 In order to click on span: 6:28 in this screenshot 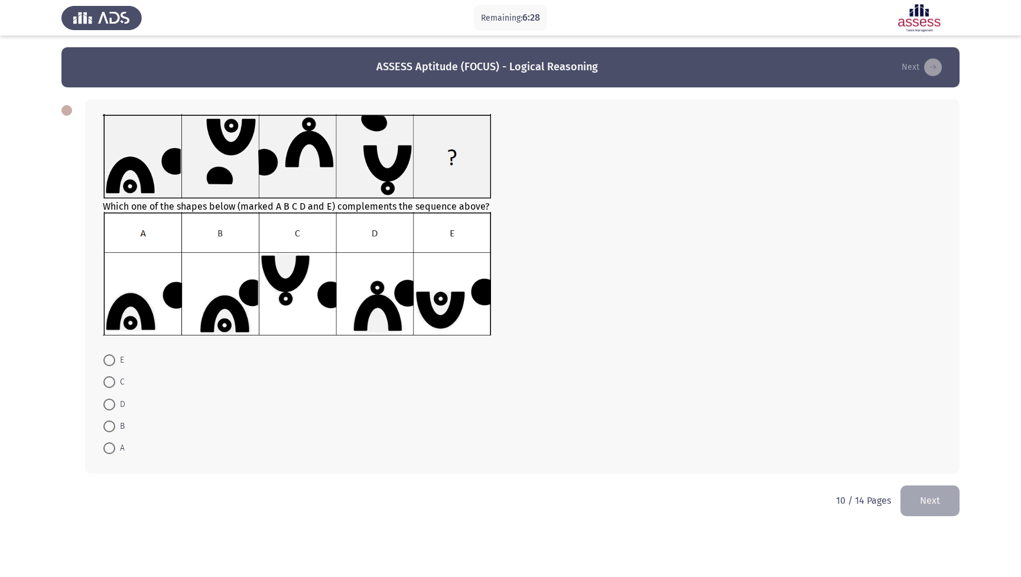, I will do `click(531, 17)`.